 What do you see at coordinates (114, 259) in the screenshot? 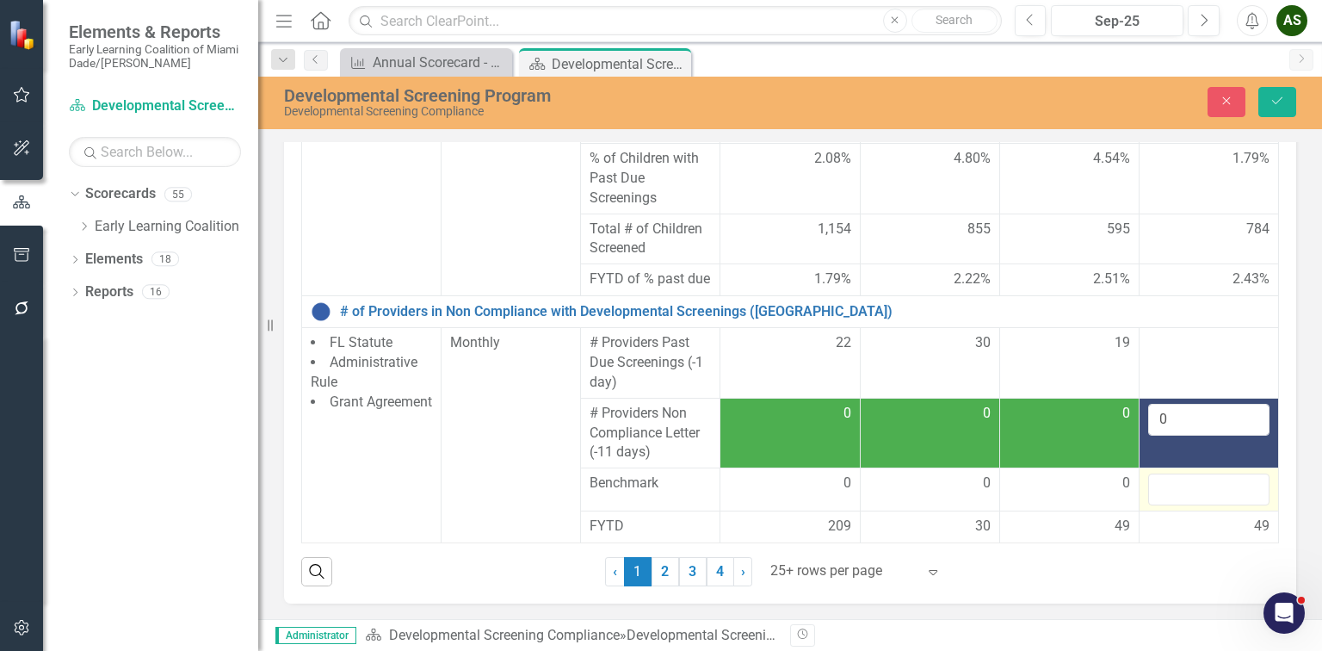
I see `a: Elements` at bounding box center [114, 259].